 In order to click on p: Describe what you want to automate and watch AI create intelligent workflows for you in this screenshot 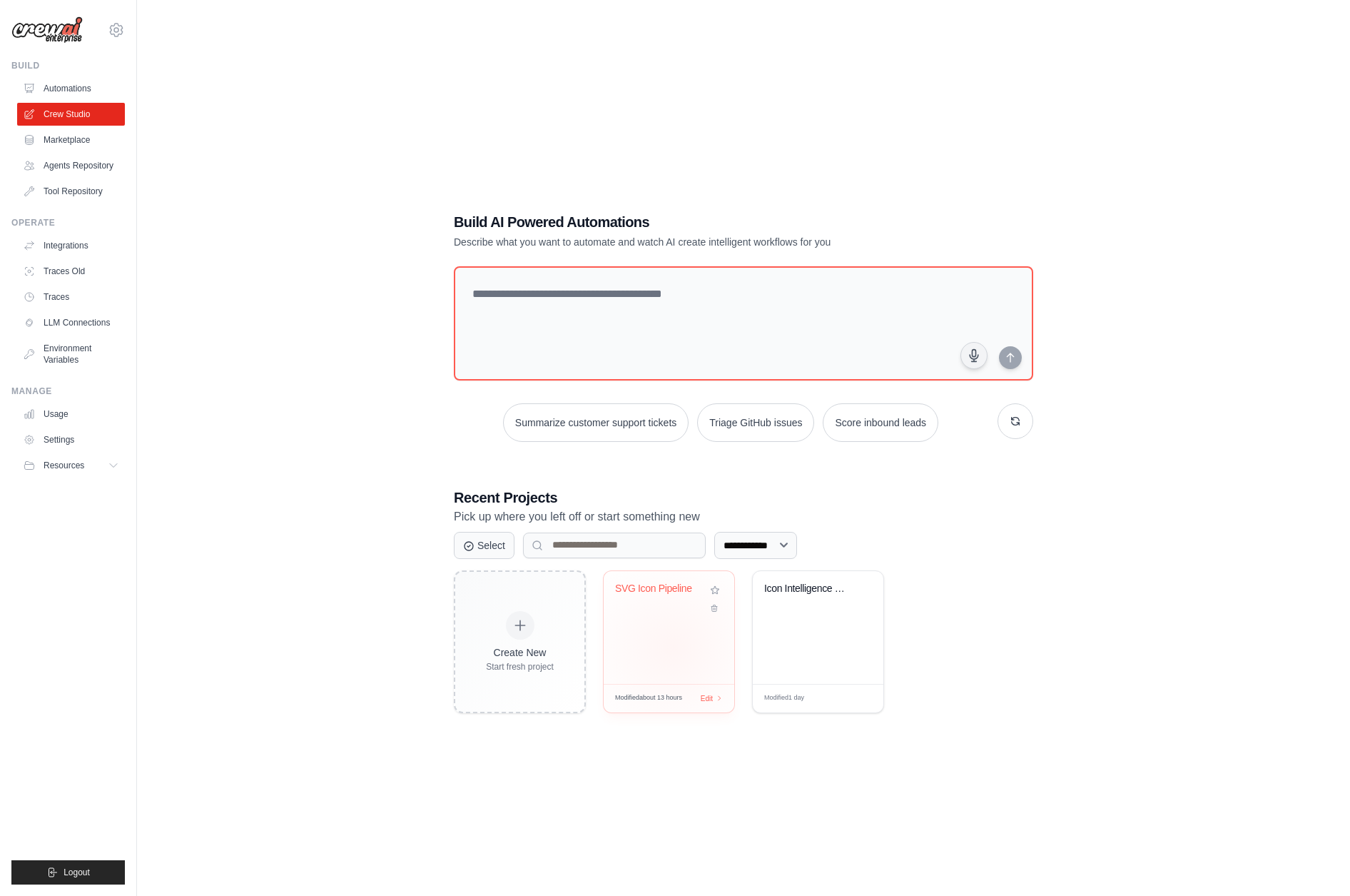, I will do `click(694, 242)`.